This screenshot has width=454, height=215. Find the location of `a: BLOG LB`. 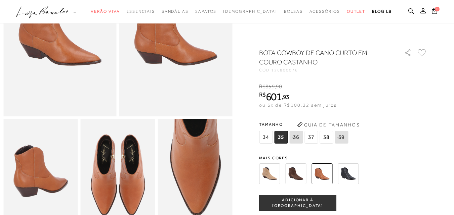

a: BLOG LB is located at coordinates (382, 11).